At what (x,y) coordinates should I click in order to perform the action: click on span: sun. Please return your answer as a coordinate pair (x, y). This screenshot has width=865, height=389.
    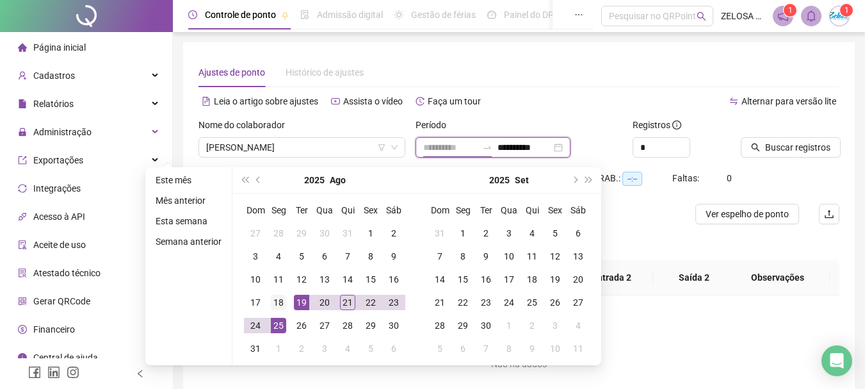
    Looking at the image, I should click on (399, 15).